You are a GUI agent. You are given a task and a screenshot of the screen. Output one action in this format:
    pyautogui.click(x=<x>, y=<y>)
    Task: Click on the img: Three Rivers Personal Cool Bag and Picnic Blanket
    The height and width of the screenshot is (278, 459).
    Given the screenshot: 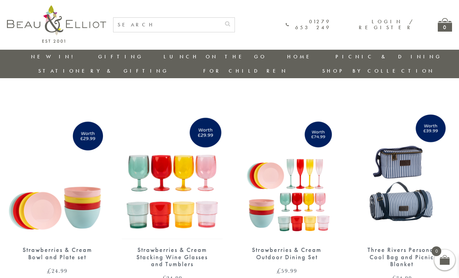 What is the action you would take?
    pyautogui.click(x=402, y=175)
    